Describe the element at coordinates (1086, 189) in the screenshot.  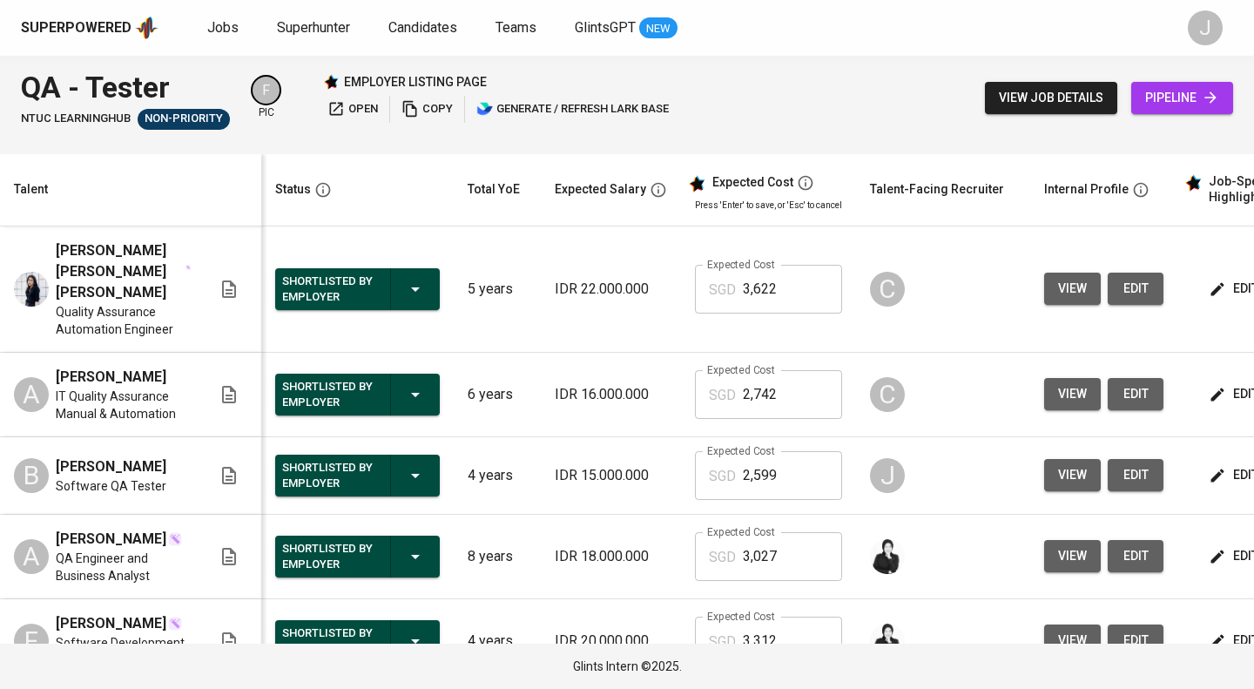
I see `div: Internal Profile` at that location.